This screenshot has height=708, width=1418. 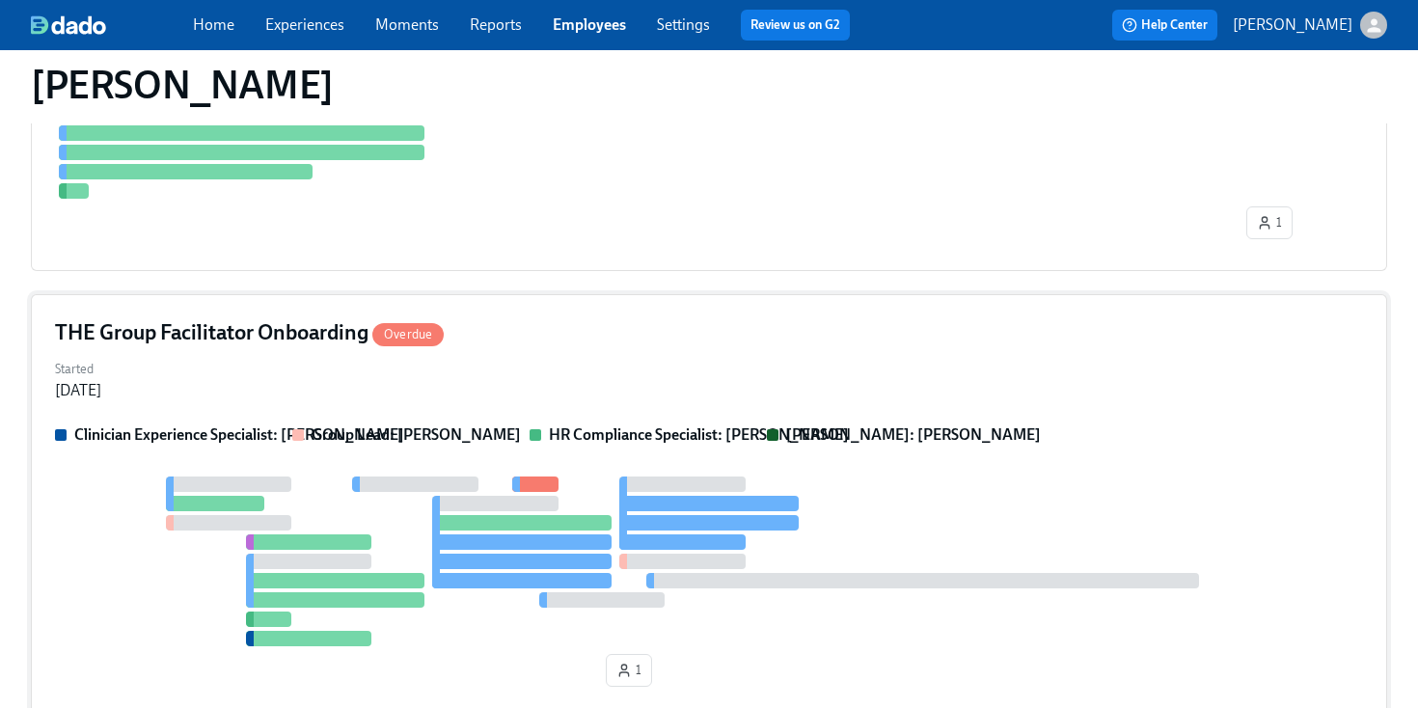 I want to click on span: Overdue, so click(x=408, y=334).